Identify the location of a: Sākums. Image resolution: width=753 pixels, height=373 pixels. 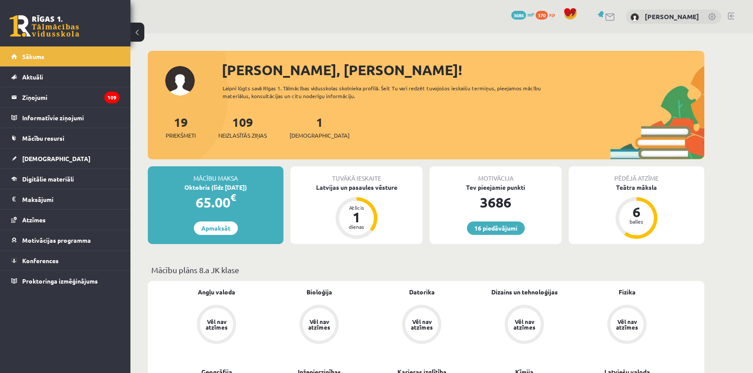
(65, 56).